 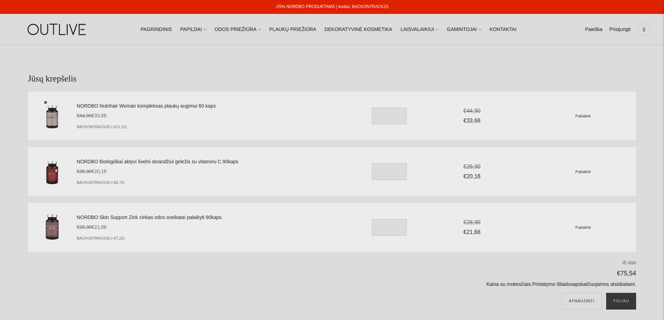 What do you see at coordinates (211, 162) in the screenshot?
I see `a: NORDBO Biologiškai aktyvi švelni skrandžiui geležis su vitaminu C 90kaps` at bounding box center [211, 162].